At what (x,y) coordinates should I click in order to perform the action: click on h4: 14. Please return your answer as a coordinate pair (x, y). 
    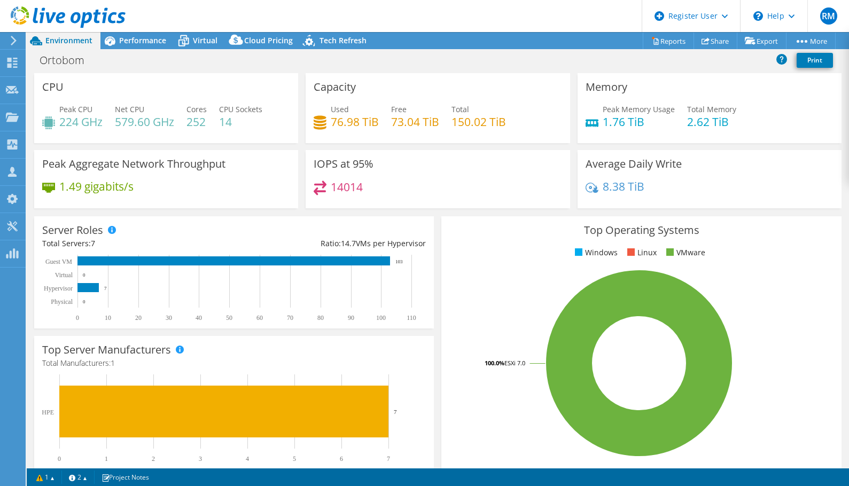
    Looking at the image, I should click on (241, 122).